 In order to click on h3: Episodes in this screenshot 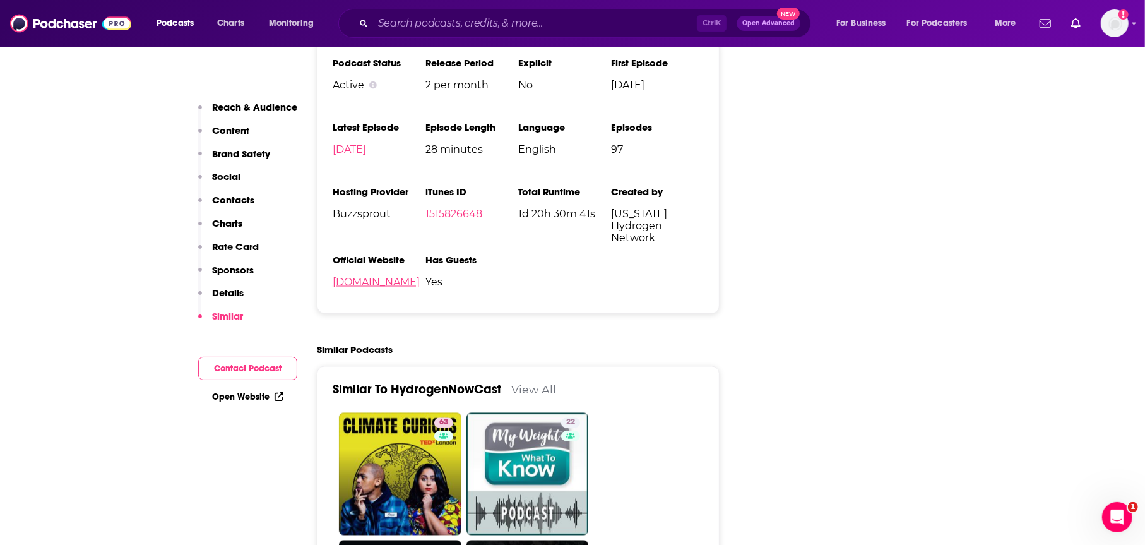, I will do `click(657, 127)`.